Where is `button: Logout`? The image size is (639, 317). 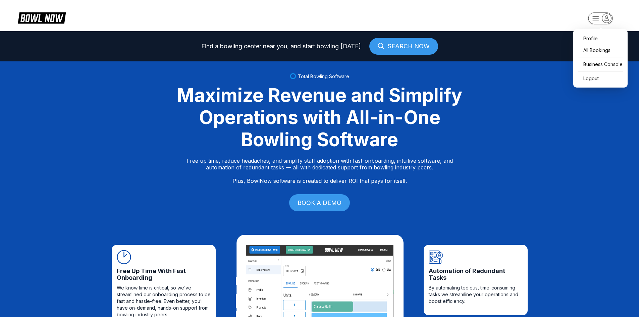 button: Logout is located at coordinates (600, 78).